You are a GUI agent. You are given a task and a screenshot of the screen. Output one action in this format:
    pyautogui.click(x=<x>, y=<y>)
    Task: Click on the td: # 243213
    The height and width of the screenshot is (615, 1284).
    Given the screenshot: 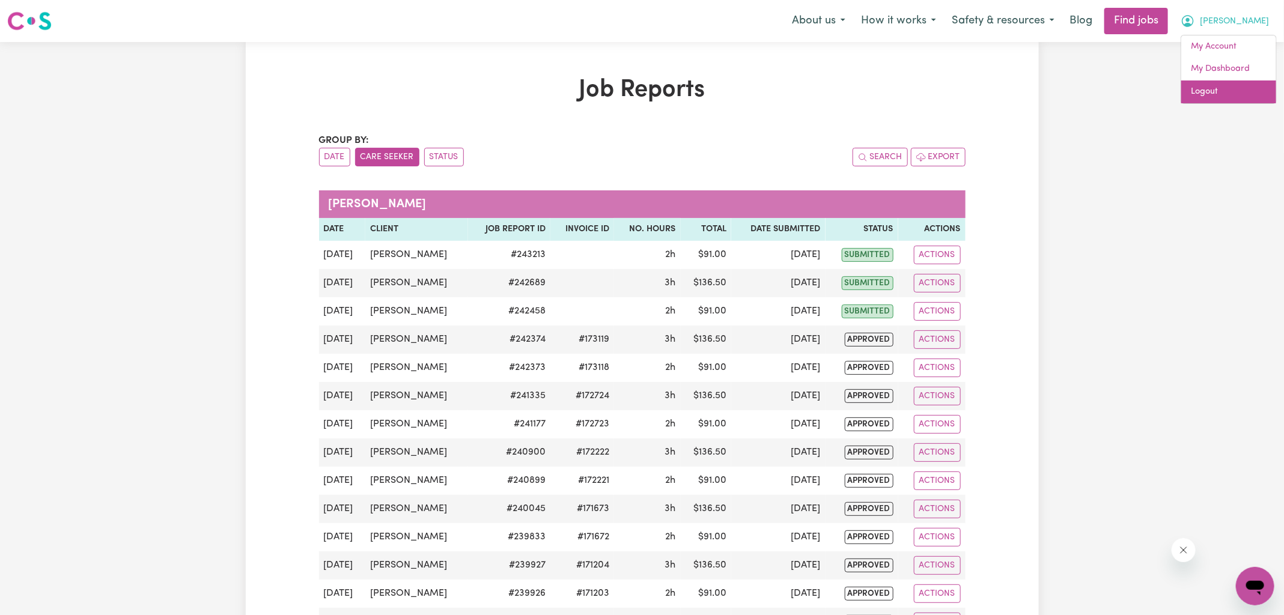 What is the action you would take?
    pyautogui.click(x=510, y=255)
    